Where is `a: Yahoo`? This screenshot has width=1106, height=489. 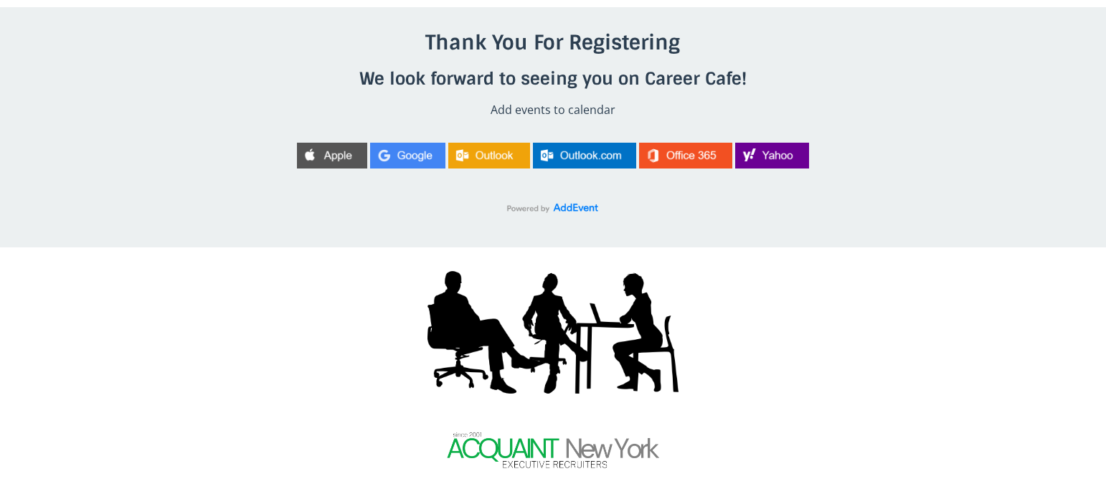
a: Yahoo is located at coordinates (773, 154).